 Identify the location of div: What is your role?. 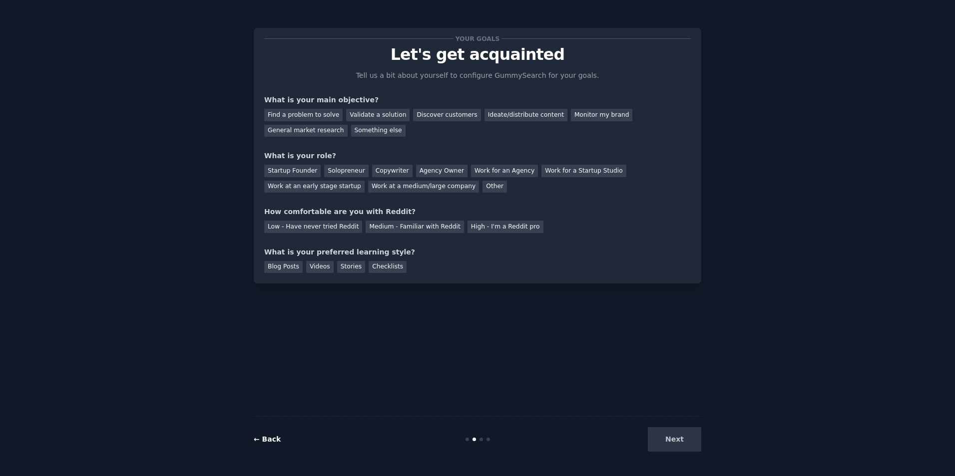
(477, 156).